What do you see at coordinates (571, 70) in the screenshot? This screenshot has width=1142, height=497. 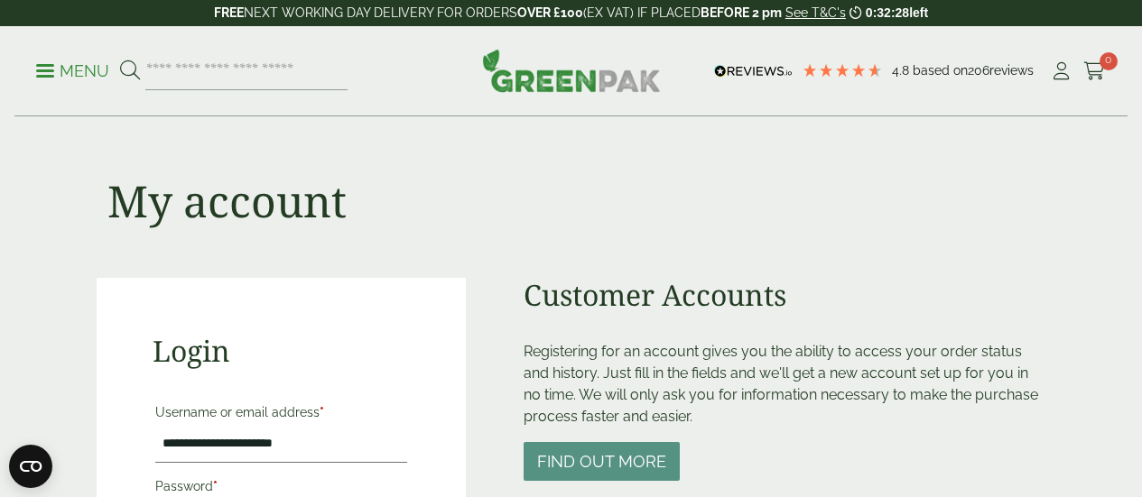 I see `img: GreenPak Supplies` at bounding box center [571, 70].